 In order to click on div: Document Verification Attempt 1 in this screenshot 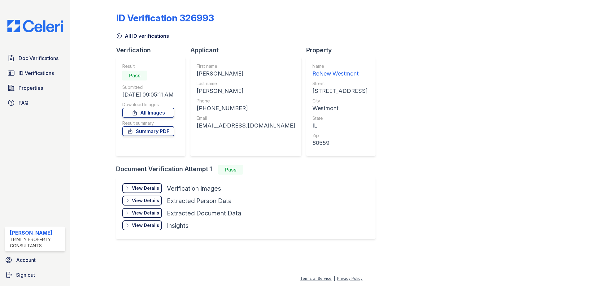, I will do `click(248, 170)`.